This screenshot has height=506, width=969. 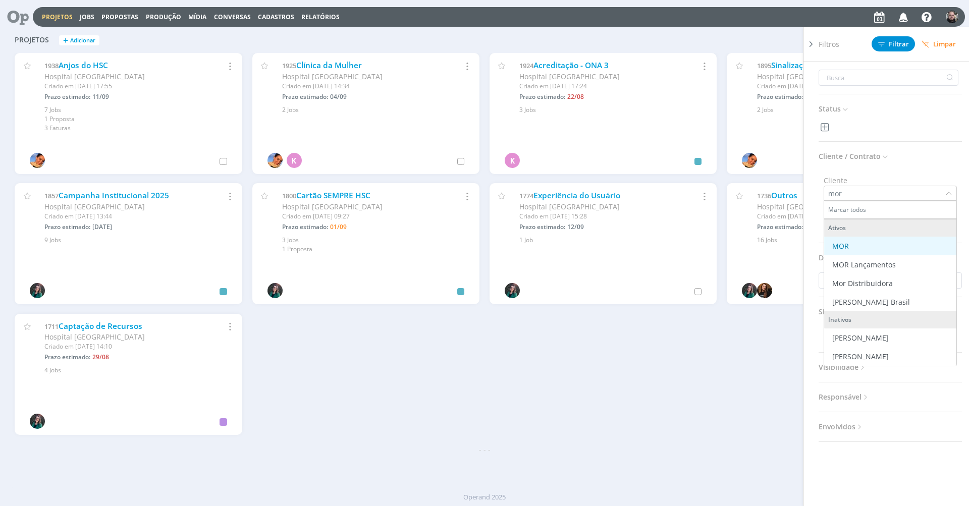 I want to click on button: Mídia, so click(x=197, y=17).